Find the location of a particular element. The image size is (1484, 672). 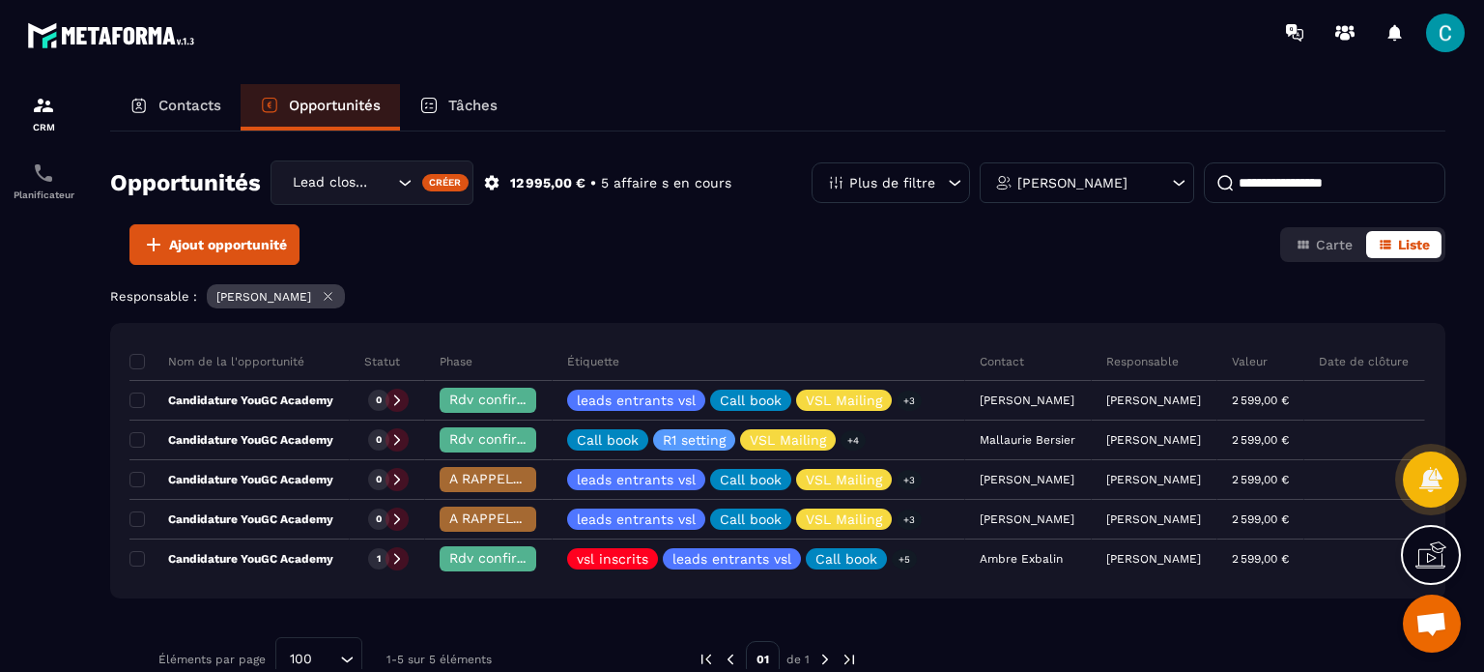

div: Créer is located at coordinates (445, 183).